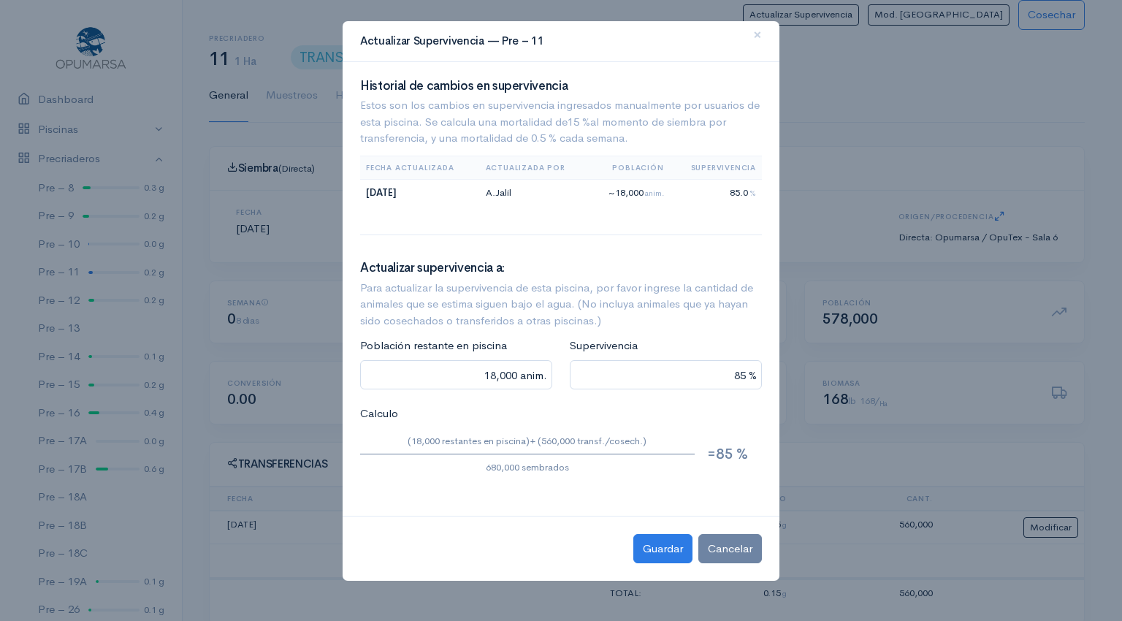 The image size is (1122, 621). I want to click on p: Estos son los cambios en supervivencia ingresados manualmente por usuarios de esta piscina. Se ca..., so click(561, 122).